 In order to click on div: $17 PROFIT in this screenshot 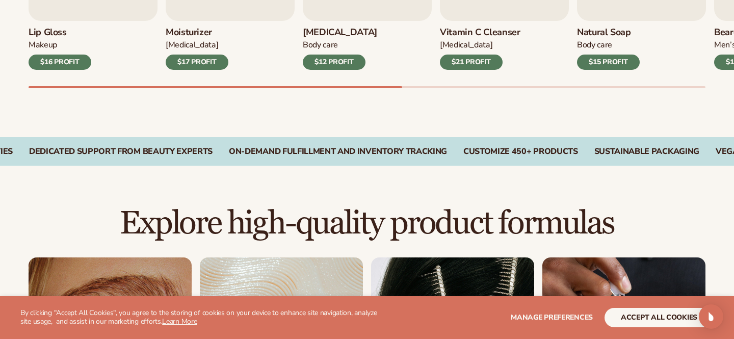, I will do `click(197, 62)`.